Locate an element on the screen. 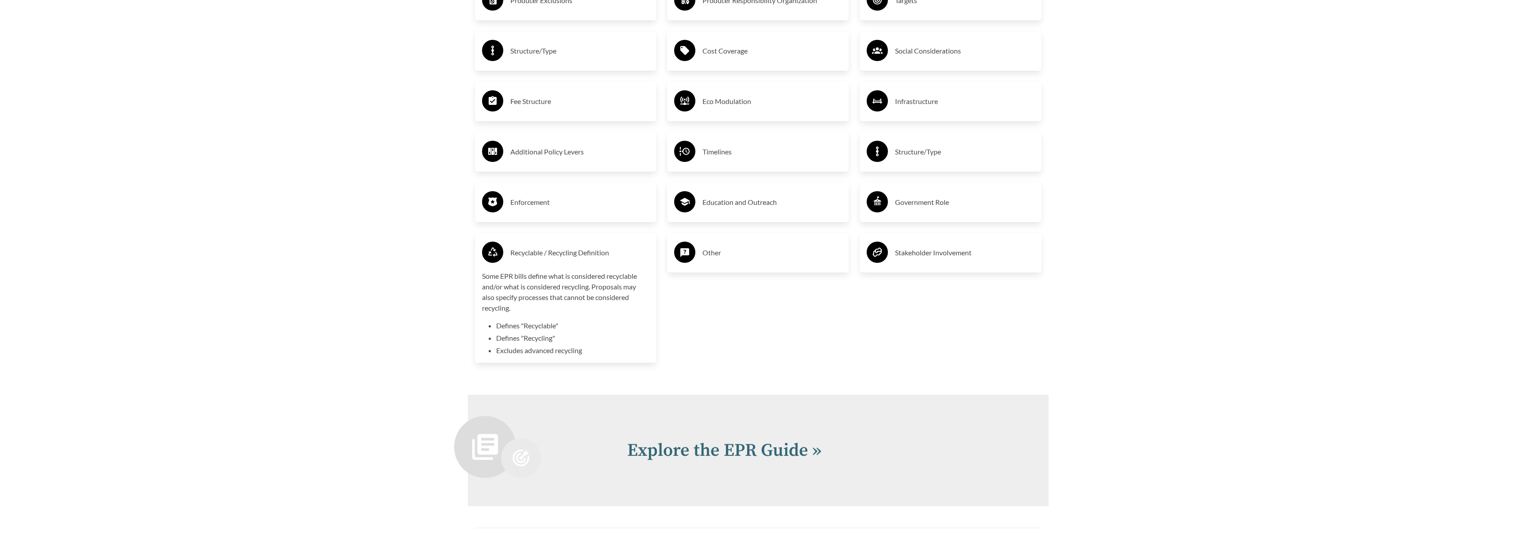  li: Excludes advanced recycling is located at coordinates (573, 350).